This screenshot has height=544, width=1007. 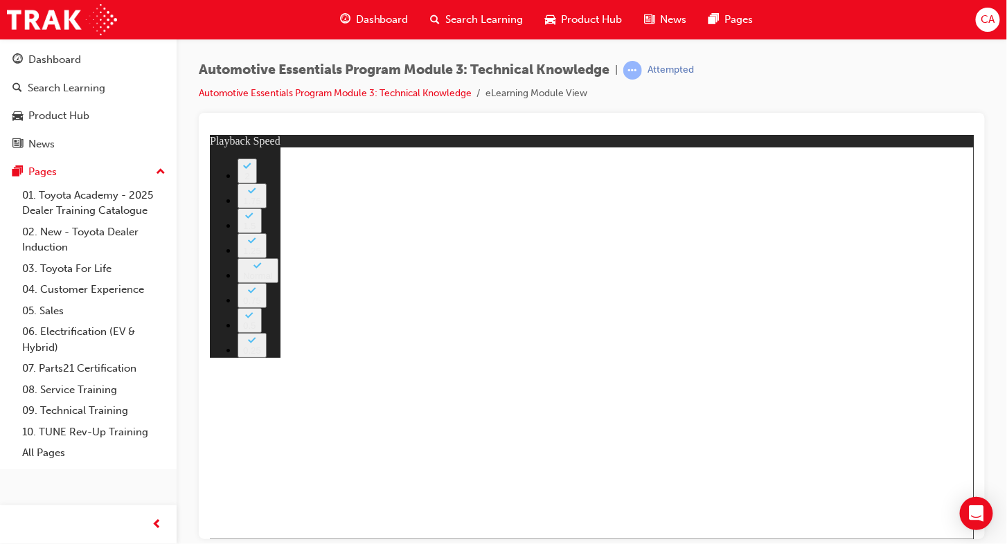 I want to click on a: 06. Electrification (EV & Hybrid), so click(x=93, y=339).